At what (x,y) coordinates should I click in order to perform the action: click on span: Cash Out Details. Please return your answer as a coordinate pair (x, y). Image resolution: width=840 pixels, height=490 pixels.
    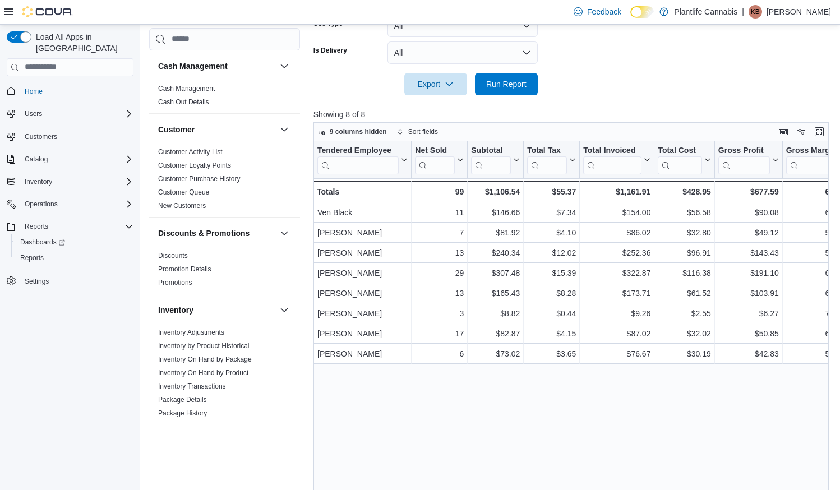
    Looking at the image, I should click on (183, 102).